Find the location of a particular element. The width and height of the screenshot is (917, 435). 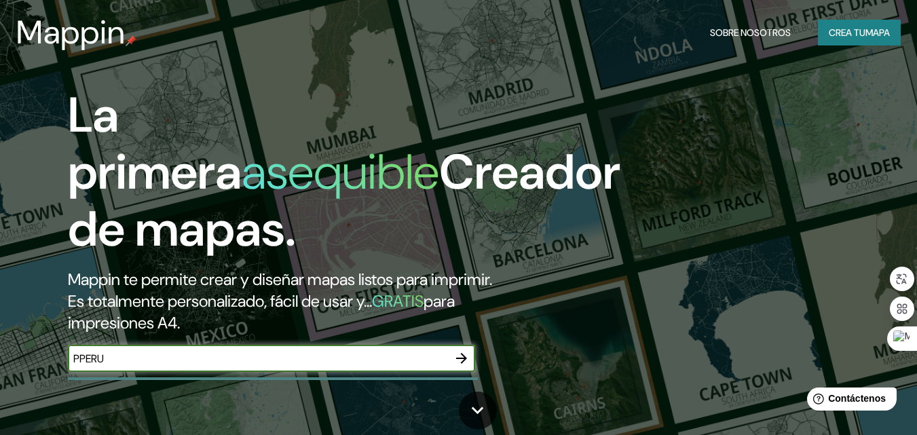

button: Sobre nosotros is located at coordinates (750, 33).